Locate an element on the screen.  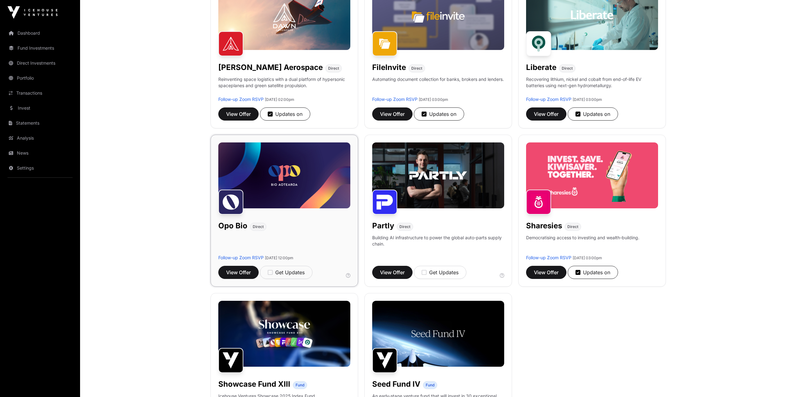
p: Reinventing space logistics with a dual platform of hypersonic spaceplanes and green satellite pr... is located at coordinates (284, 86).